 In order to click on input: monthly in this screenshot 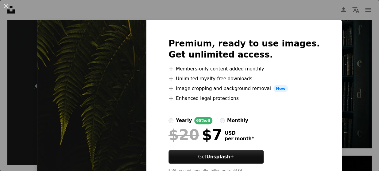, I will do `click(222, 120)`.